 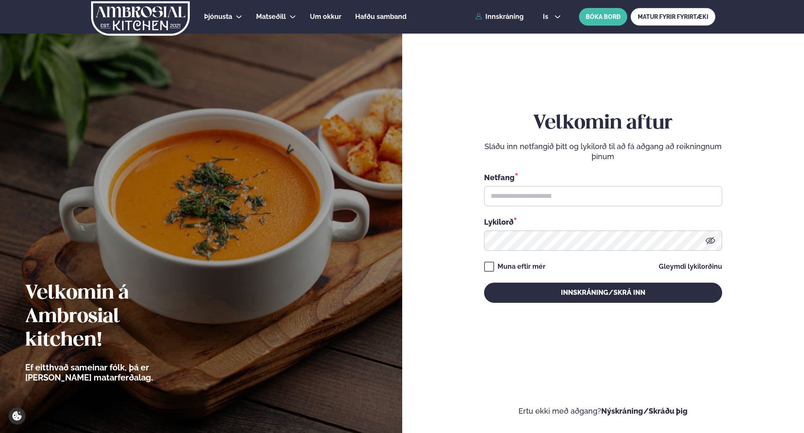 What do you see at coordinates (603, 293) in the screenshot?
I see `button: Innskráning/Skrá inn` at bounding box center [603, 293].